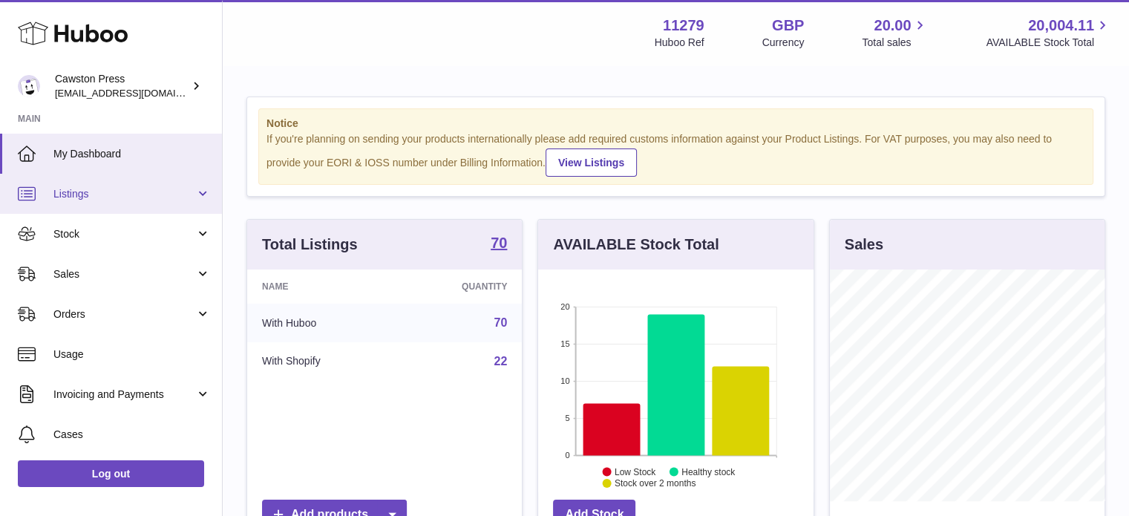  What do you see at coordinates (29, 86) in the screenshot?
I see `img: internalAdmin-11279@internal.huboo.com` at bounding box center [29, 86].